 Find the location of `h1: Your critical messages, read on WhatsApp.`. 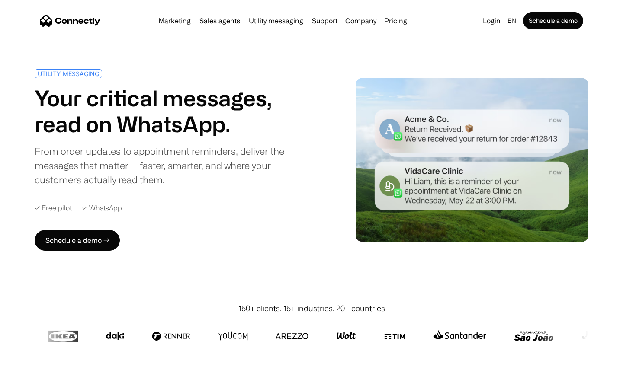

h1: Your critical messages, read on WhatsApp. is located at coordinates (171, 111).